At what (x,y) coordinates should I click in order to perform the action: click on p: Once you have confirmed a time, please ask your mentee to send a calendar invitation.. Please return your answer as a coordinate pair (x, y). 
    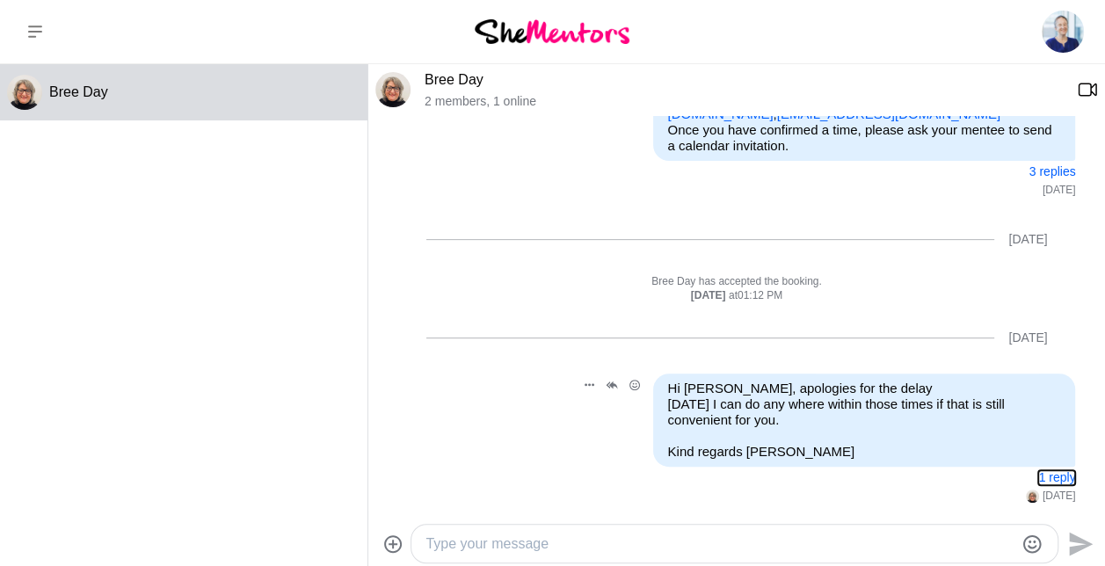
    Looking at the image, I should click on (864, 138).